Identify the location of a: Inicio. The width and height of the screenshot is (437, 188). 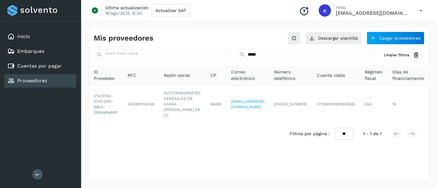
(24, 36).